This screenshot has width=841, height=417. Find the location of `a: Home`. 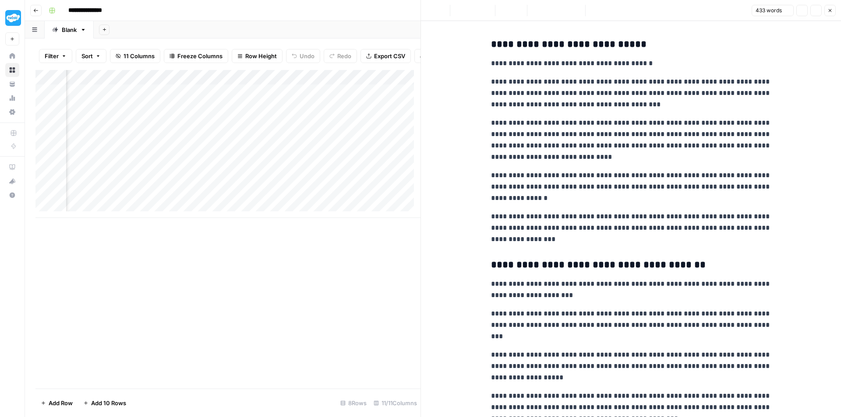

a: Home is located at coordinates (12, 56).